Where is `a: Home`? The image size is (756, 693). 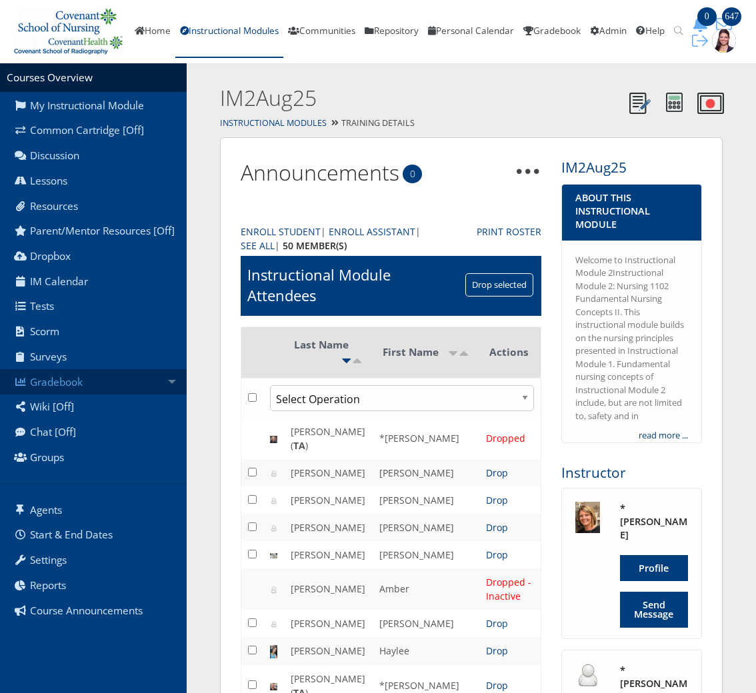 a: Home is located at coordinates (153, 32).